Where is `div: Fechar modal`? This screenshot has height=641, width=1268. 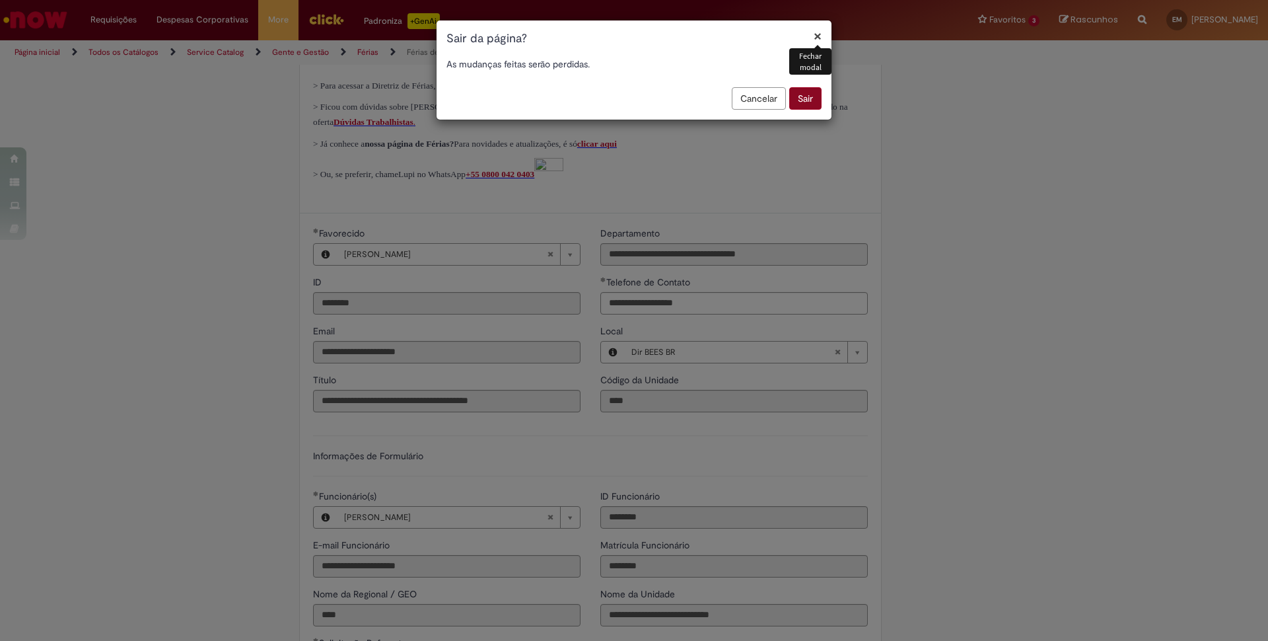
div: Fechar modal is located at coordinates (810, 61).